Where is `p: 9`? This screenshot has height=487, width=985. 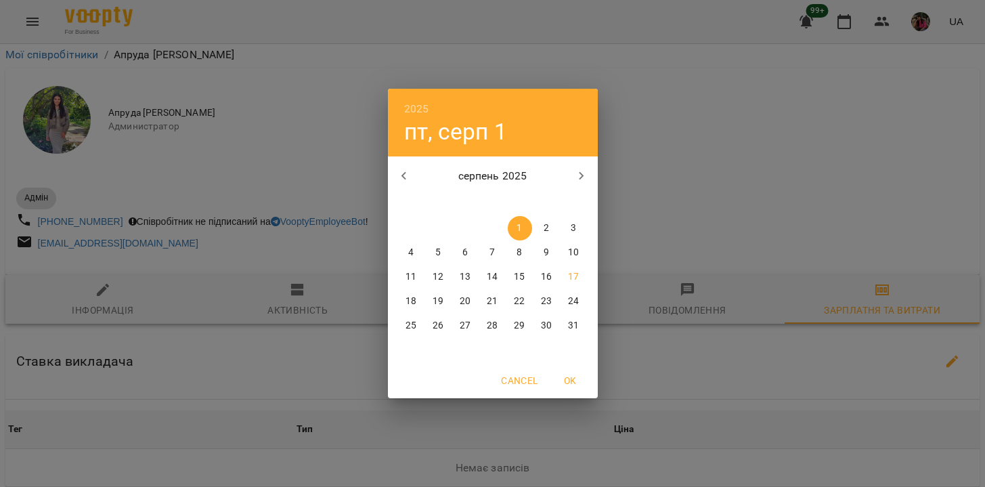 p: 9 is located at coordinates (547, 253).